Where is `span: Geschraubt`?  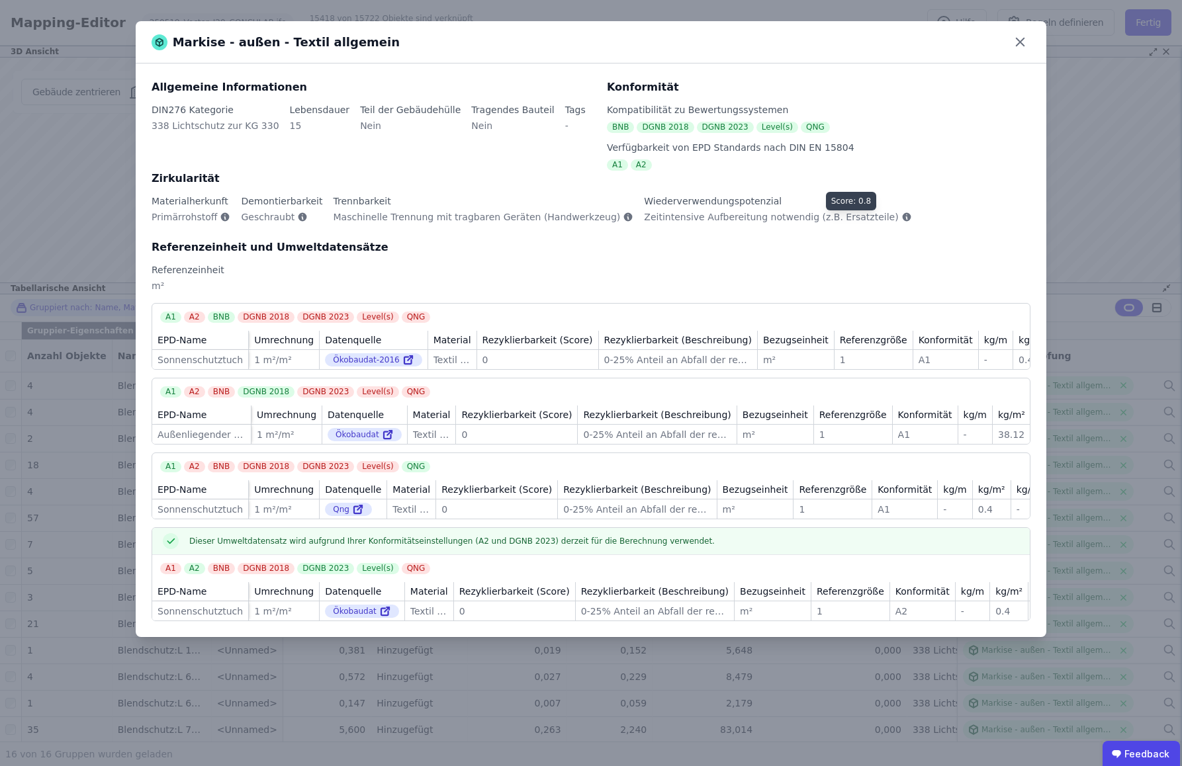 span: Geschraubt is located at coordinates (267, 217).